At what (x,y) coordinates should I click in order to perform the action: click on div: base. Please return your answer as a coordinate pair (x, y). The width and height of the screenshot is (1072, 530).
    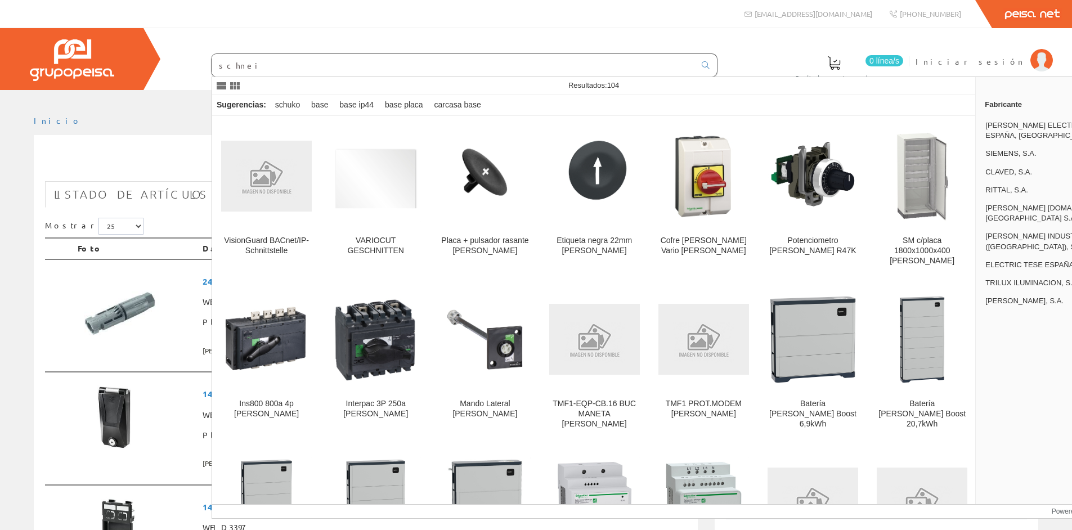
    Looking at the image, I should click on (320, 105).